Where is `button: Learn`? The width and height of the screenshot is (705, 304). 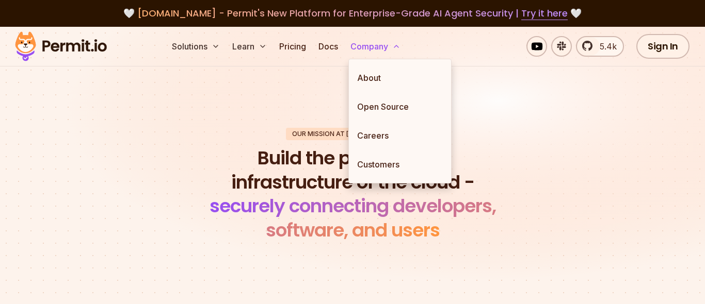 button: Learn is located at coordinates (249, 46).